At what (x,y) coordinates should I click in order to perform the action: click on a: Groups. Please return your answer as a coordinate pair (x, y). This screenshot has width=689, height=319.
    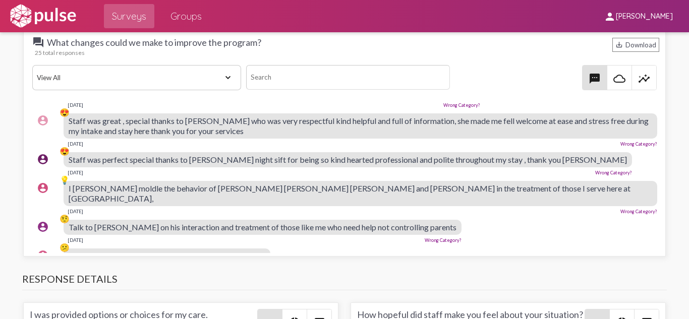
    Looking at the image, I should click on (186, 16).